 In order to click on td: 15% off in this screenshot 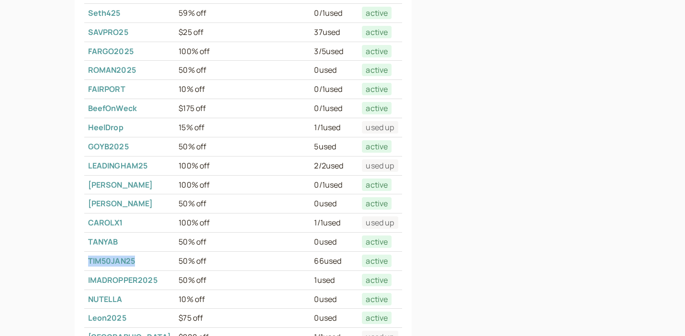, I will do `click(242, 128)`.